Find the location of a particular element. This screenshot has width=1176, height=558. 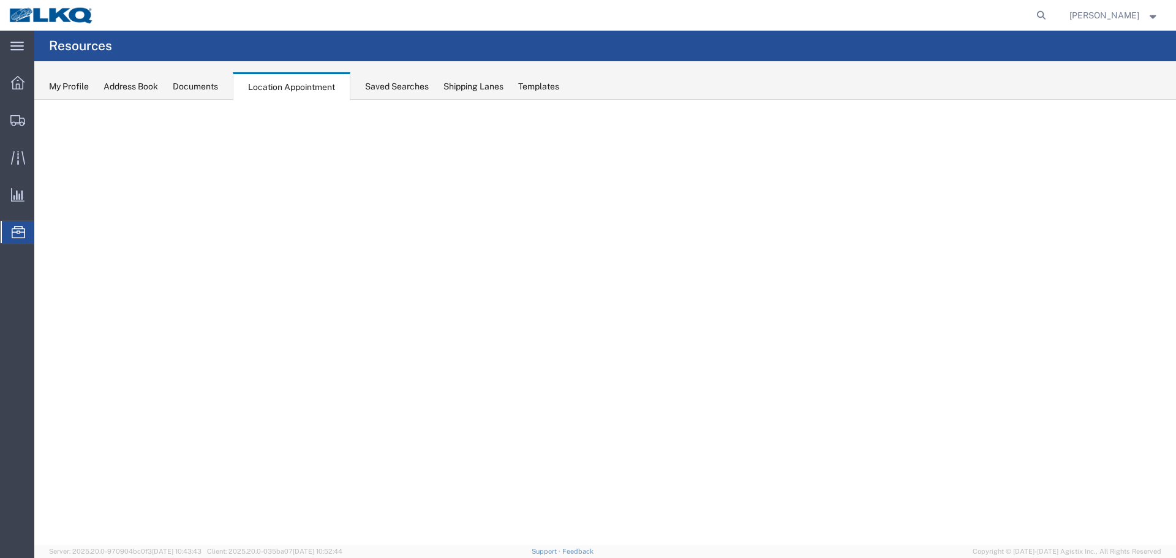

a: Feedback is located at coordinates (578, 551).